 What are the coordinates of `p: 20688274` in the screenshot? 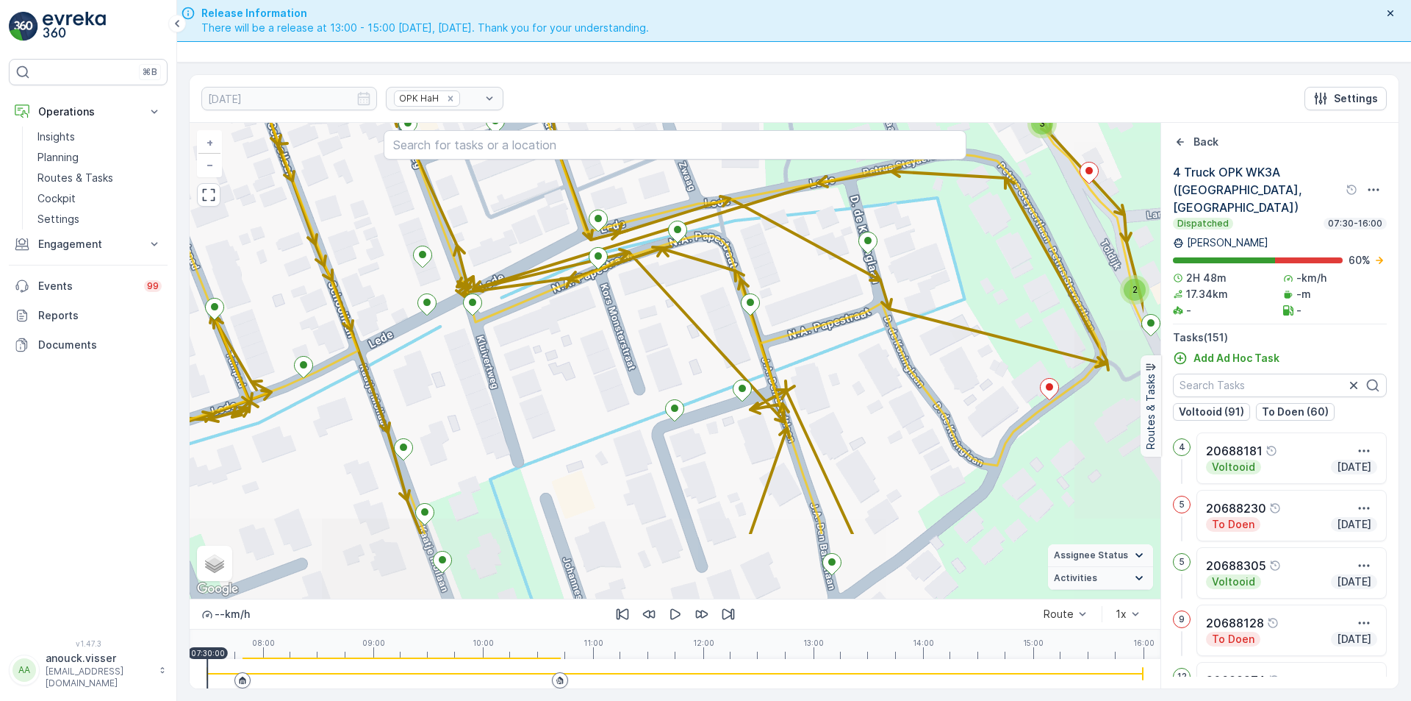 It's located at (1236, 680).